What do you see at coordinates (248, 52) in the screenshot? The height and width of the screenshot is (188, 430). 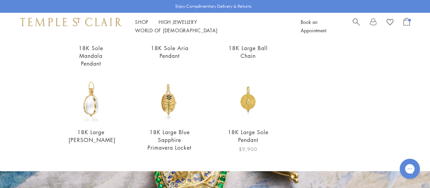 I see `a: 18K Large Ball Chain` at bounding box center [248, 52].